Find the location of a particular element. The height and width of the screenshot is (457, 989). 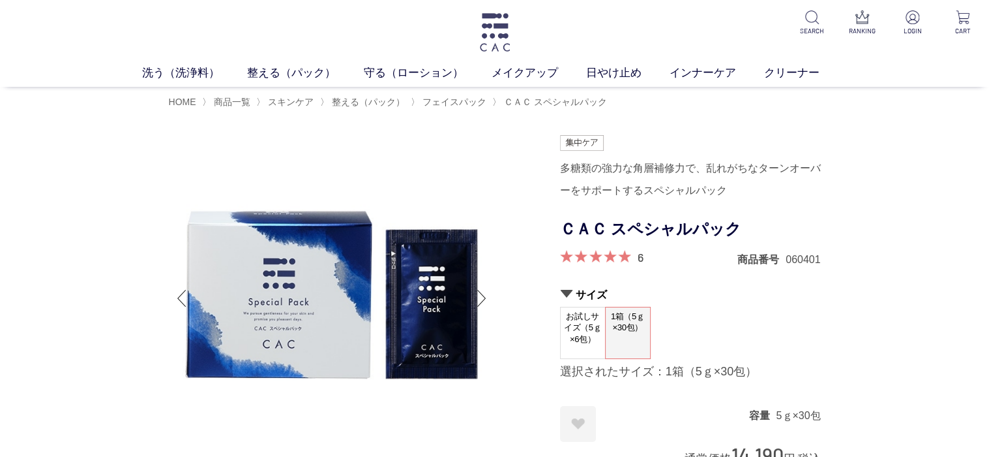

a: ＣＡＣ スペシャルパック is located at coordinates (554, 102).